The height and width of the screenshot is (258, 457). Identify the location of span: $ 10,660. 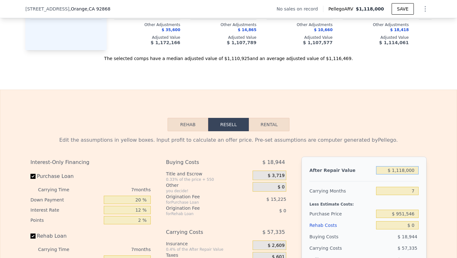
(323, 30).